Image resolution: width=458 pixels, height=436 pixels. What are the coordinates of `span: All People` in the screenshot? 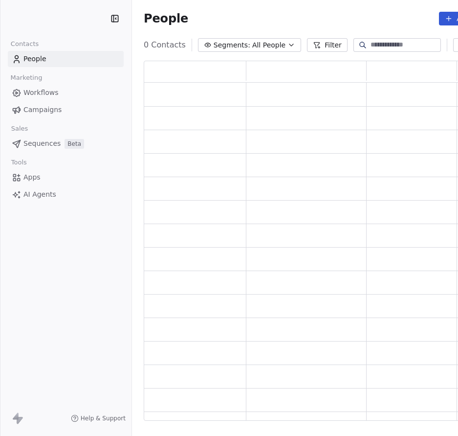 It's located at (269, 45).